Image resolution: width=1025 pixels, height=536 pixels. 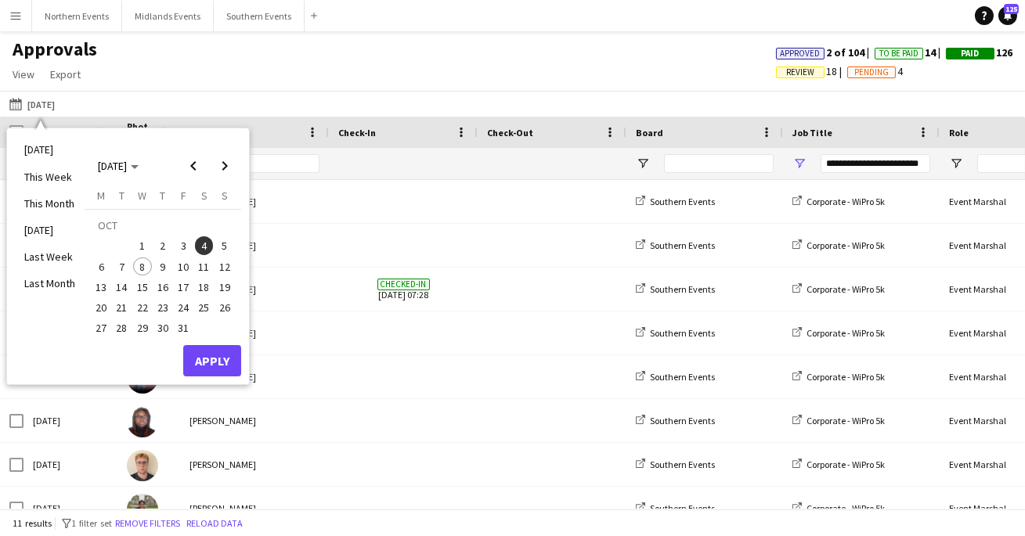 What do you see at coordinates (142, 267) in the screenshot?
I see `span: 8` at bounding box center [142, 267].